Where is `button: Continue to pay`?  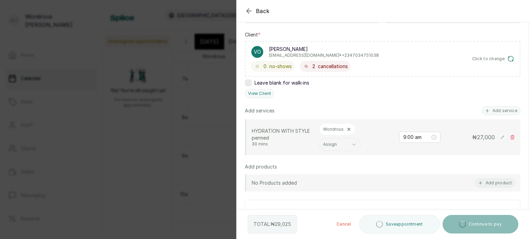 button: Continue to pay is located at coordinates (480, 224).